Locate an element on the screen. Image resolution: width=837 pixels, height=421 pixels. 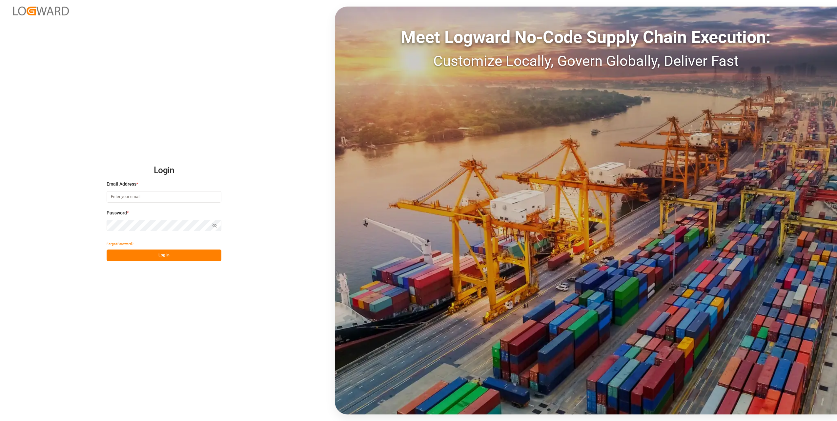
img: Logward_new_orange.png is located at coordinates (41, 11).